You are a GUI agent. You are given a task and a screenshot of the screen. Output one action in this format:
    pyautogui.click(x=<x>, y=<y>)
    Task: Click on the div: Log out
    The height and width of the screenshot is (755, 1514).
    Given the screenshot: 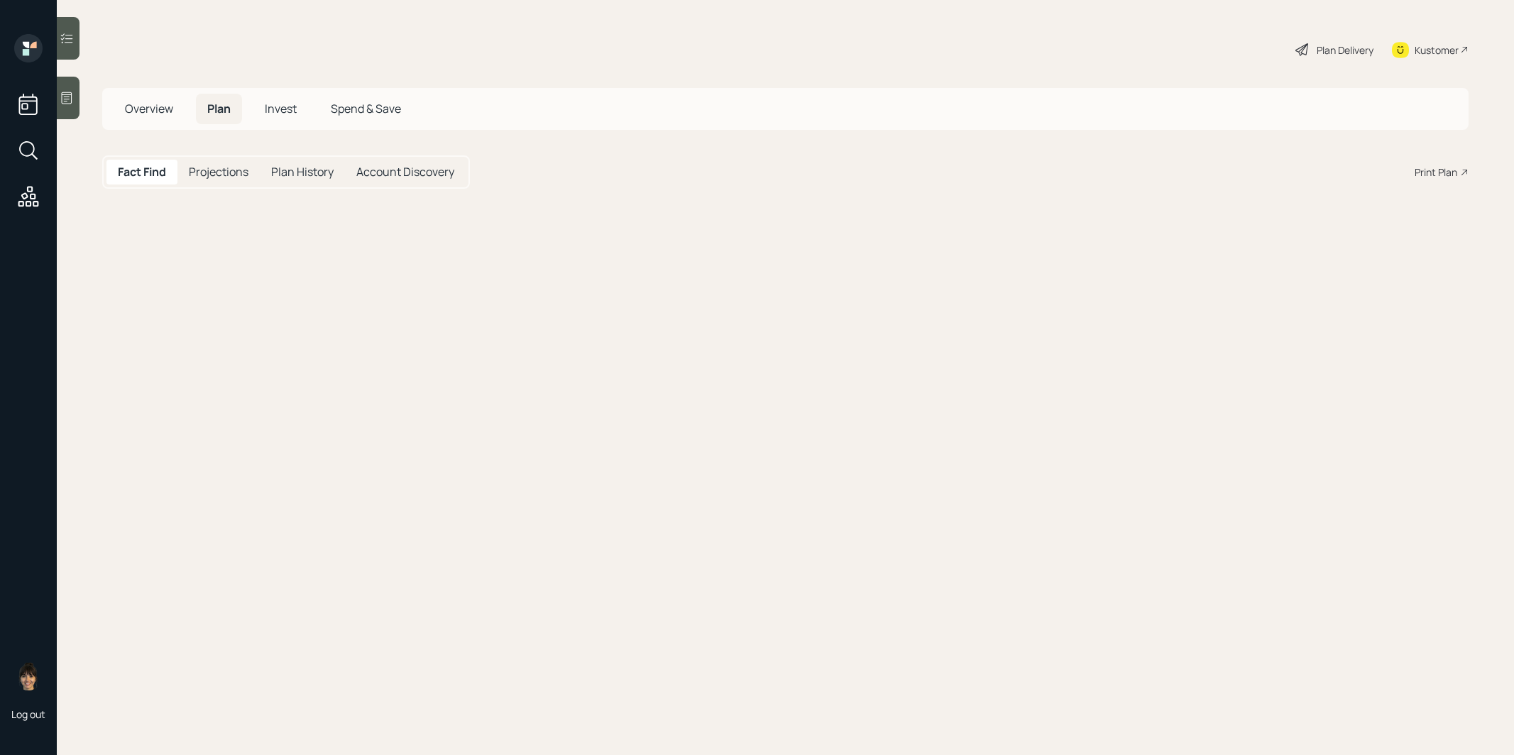 What is the action you would take?
    pyautogui.click(x=28, y=714)
    